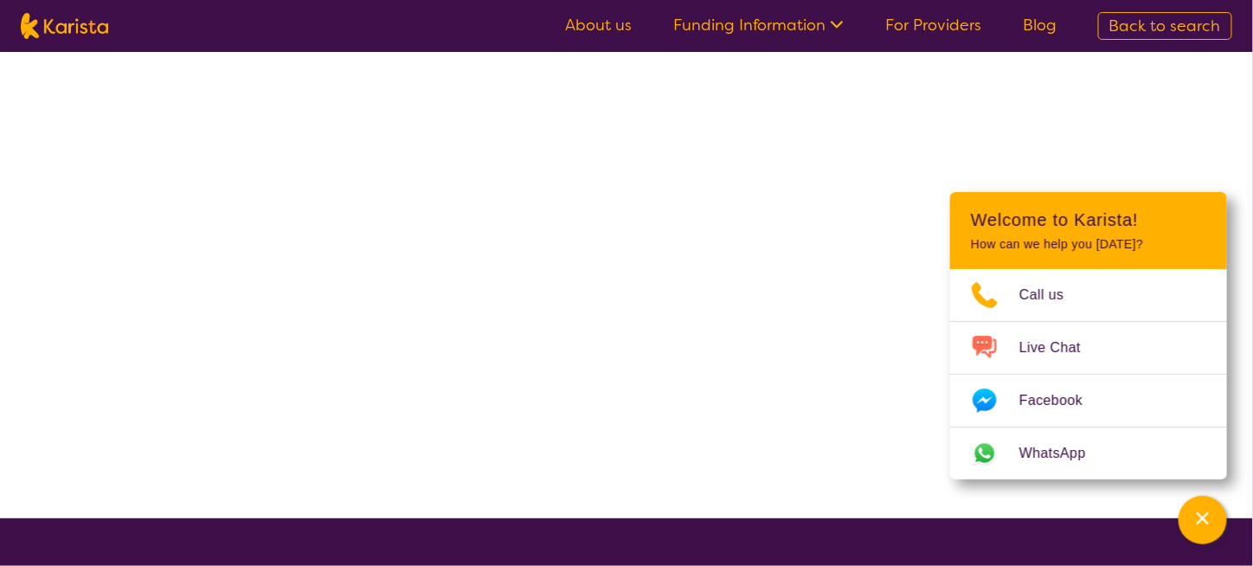  I want to click on img: Karista logo, so click(64, 26).